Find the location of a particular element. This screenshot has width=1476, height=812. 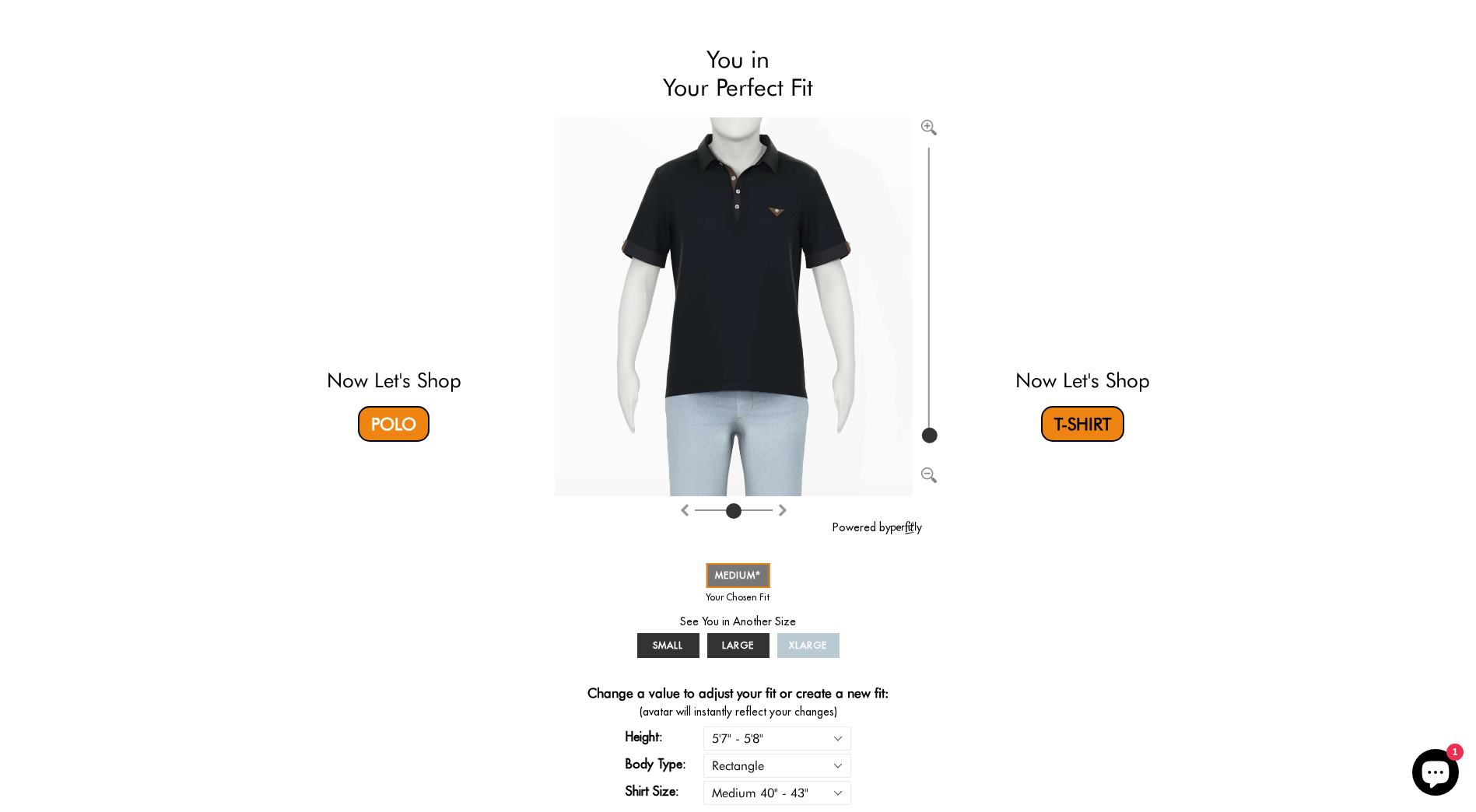

a: SMALL is located at coordinates (669, 646).